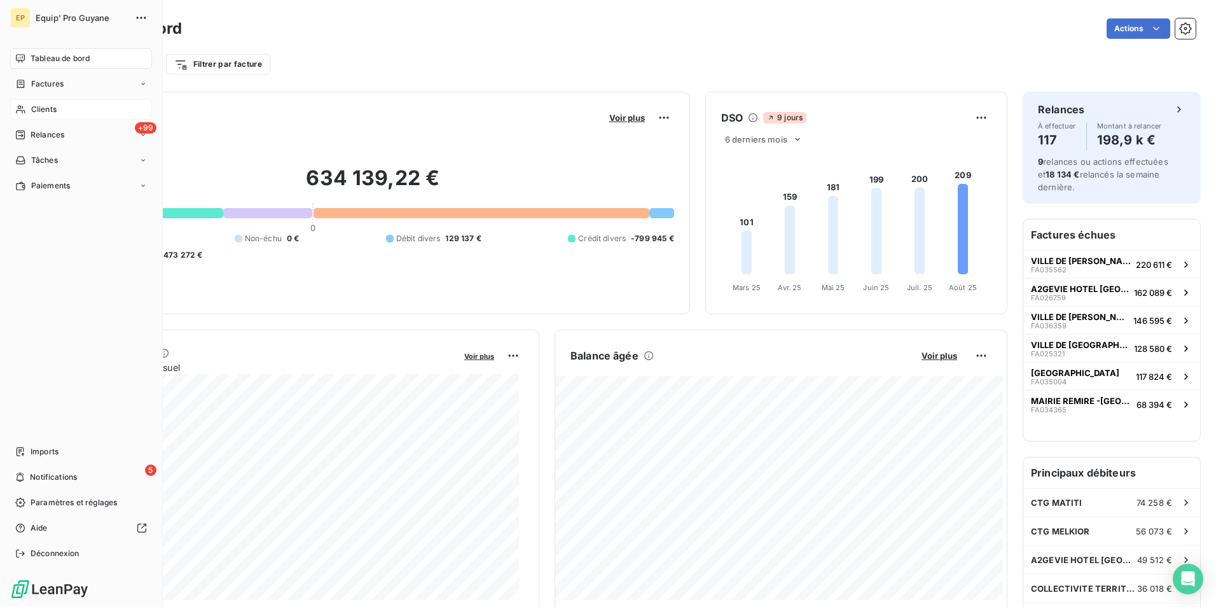  I want to click on span: Aide, so click(39, 528).